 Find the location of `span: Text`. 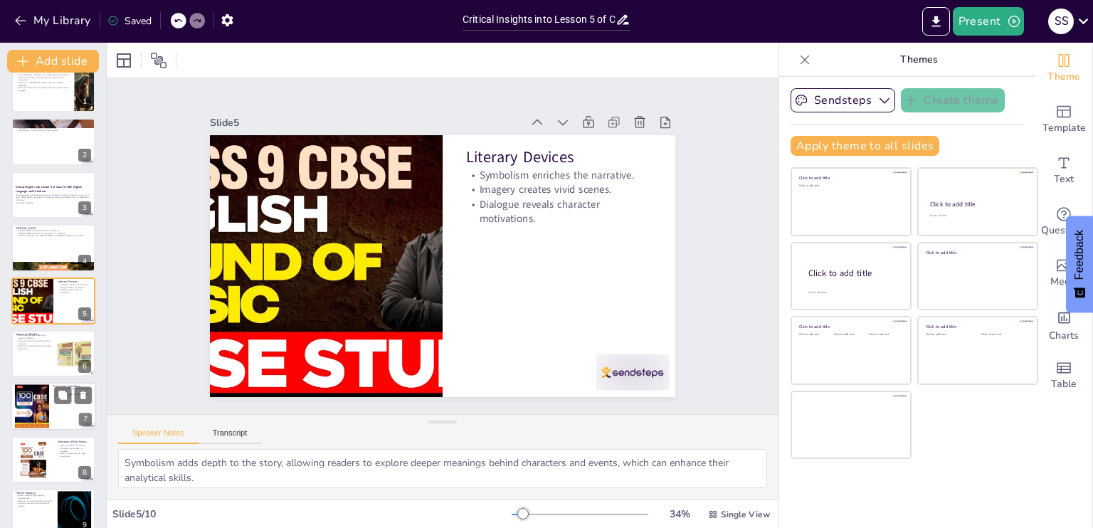

span: Text is located at coordinates (1064, 179).